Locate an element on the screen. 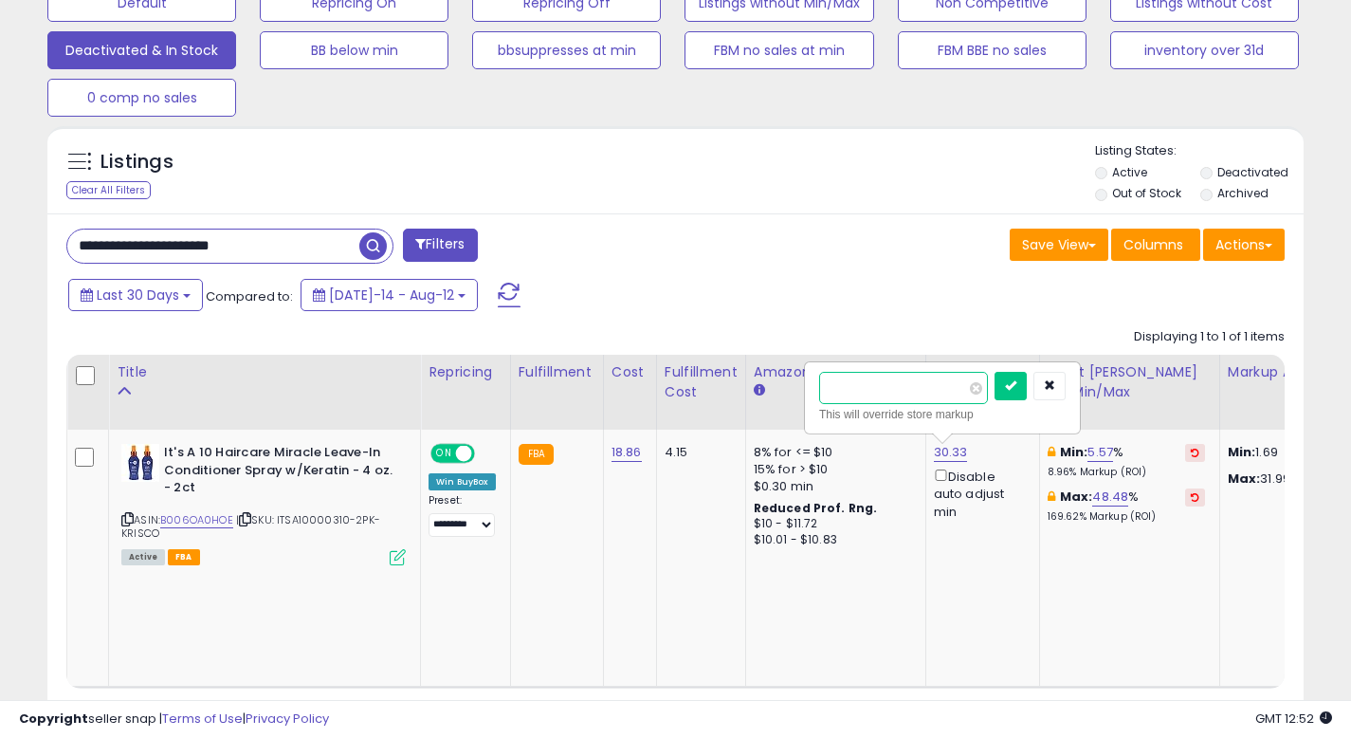 Image resolution: width=1351 pixels, height=738 pixels. span: Columns is located at coordinates (1153, 245).